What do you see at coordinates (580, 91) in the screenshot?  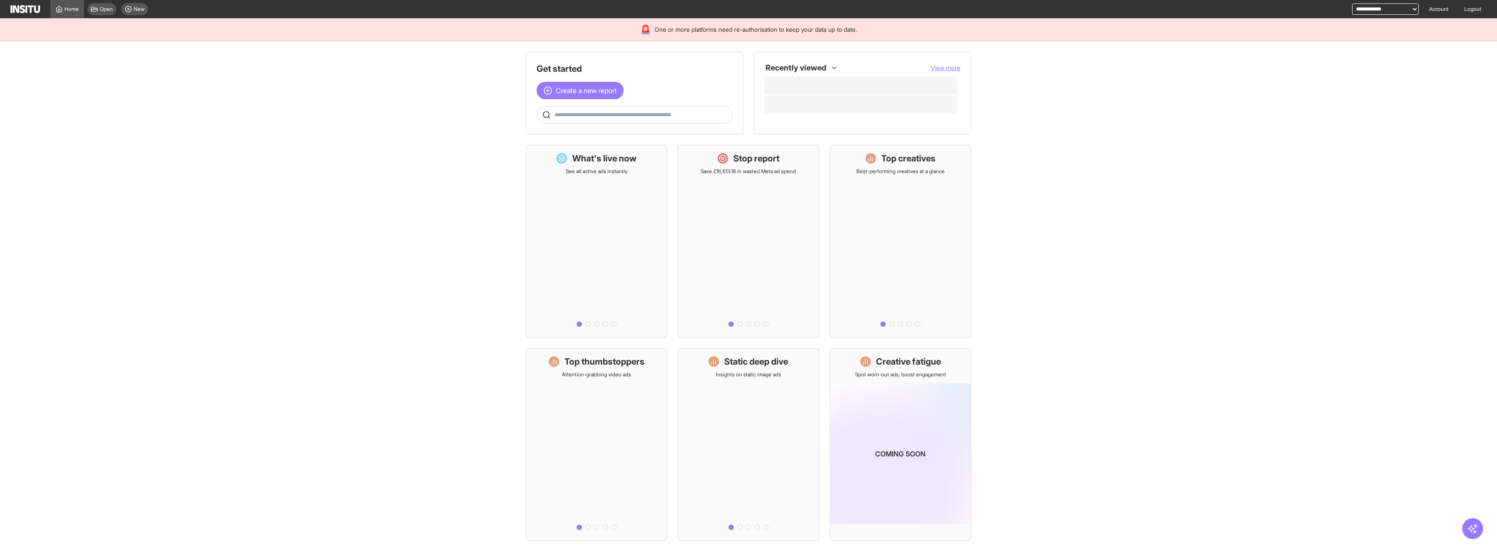 I see `button: Create a new report` at bounding box center [580, 91].